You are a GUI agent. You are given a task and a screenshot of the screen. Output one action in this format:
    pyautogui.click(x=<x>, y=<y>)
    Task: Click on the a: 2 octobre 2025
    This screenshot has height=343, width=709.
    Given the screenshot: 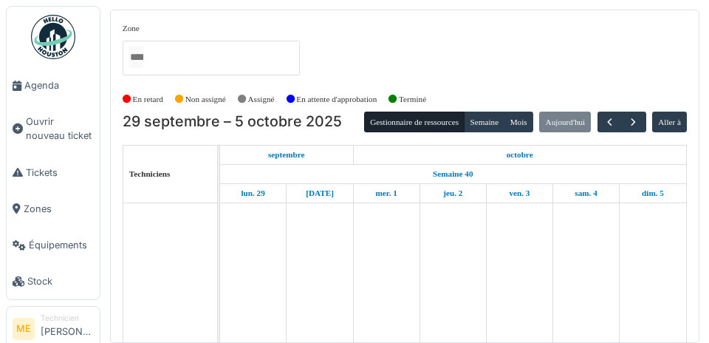 What is the action you would take?
    pyautogui.click(x=453, y=193)
    